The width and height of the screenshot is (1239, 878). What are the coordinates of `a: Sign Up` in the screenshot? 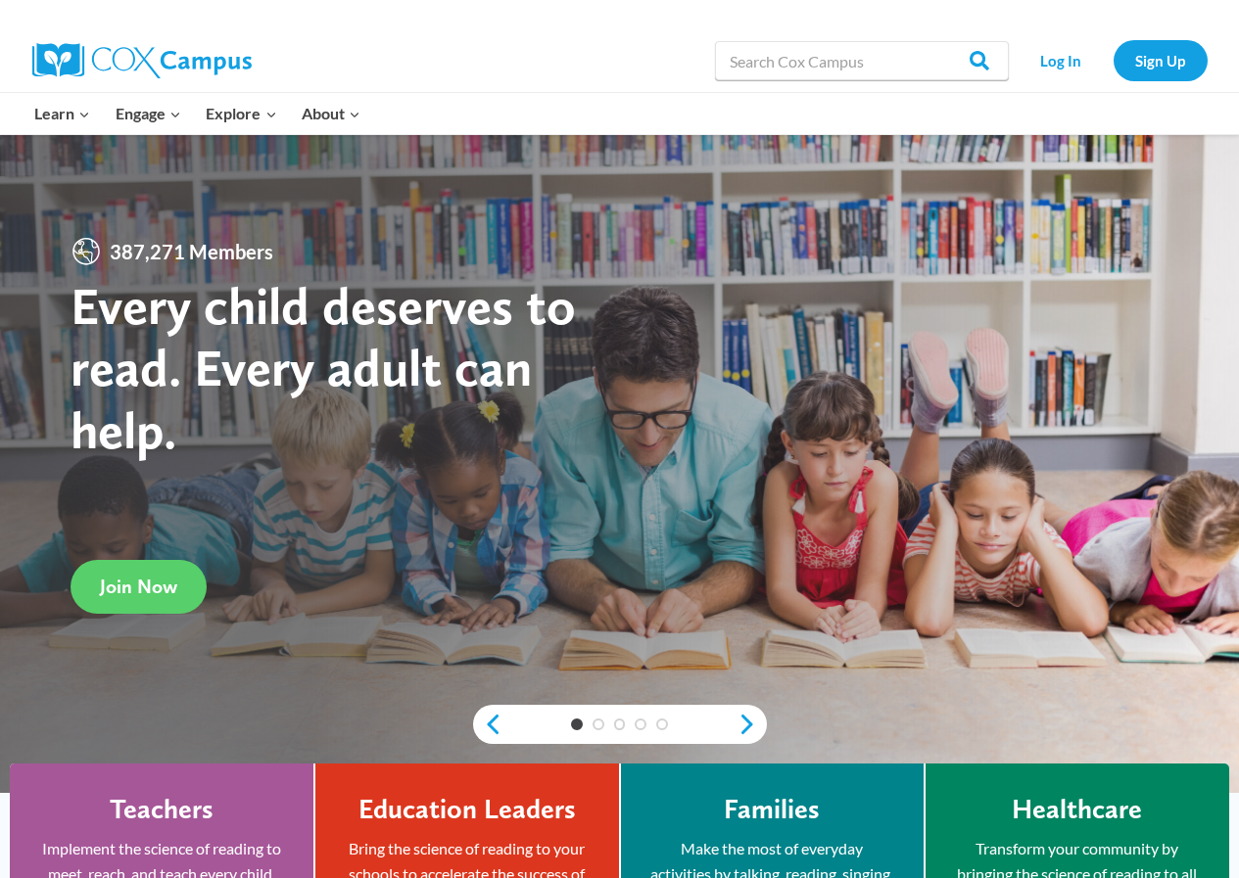 It's located at (1160, 60).